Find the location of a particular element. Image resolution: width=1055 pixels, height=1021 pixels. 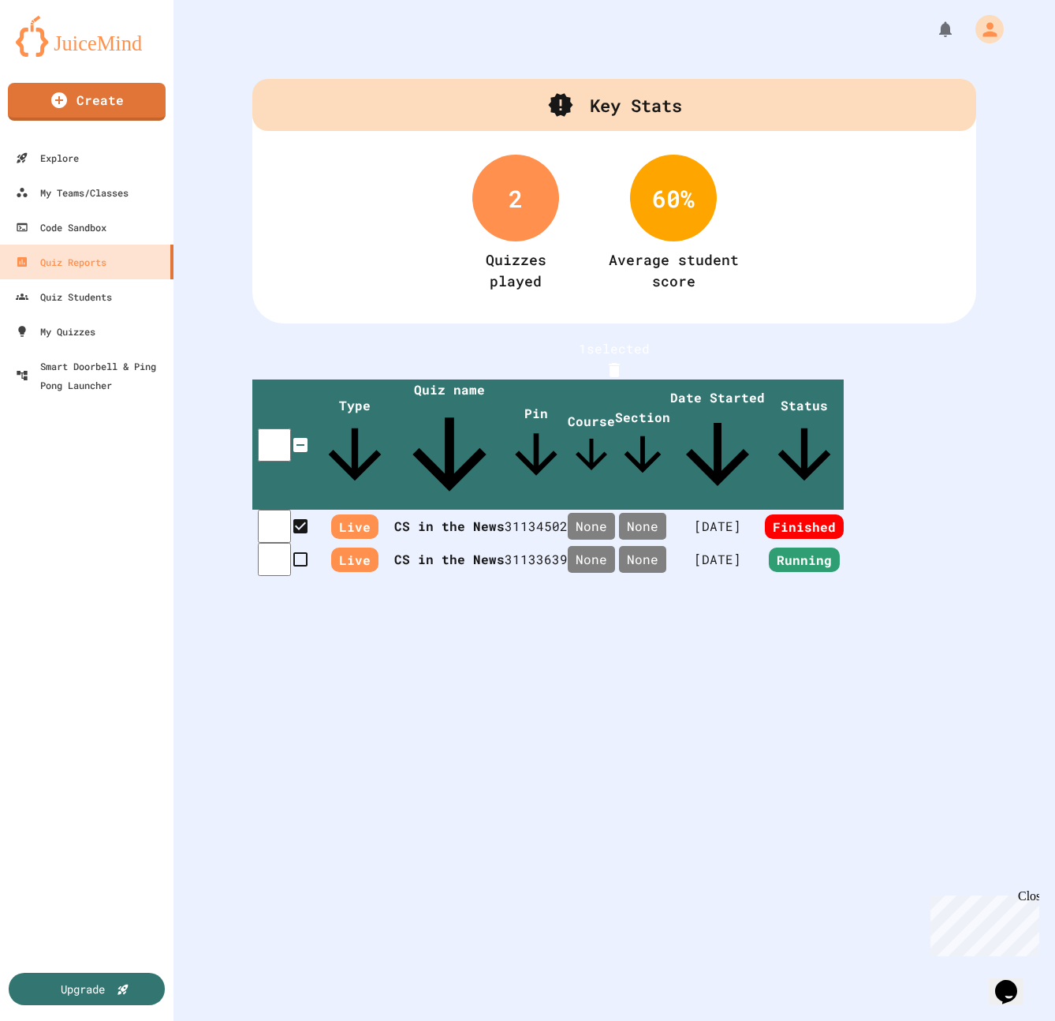

div: 60 % is located at coordinates (674, 198).